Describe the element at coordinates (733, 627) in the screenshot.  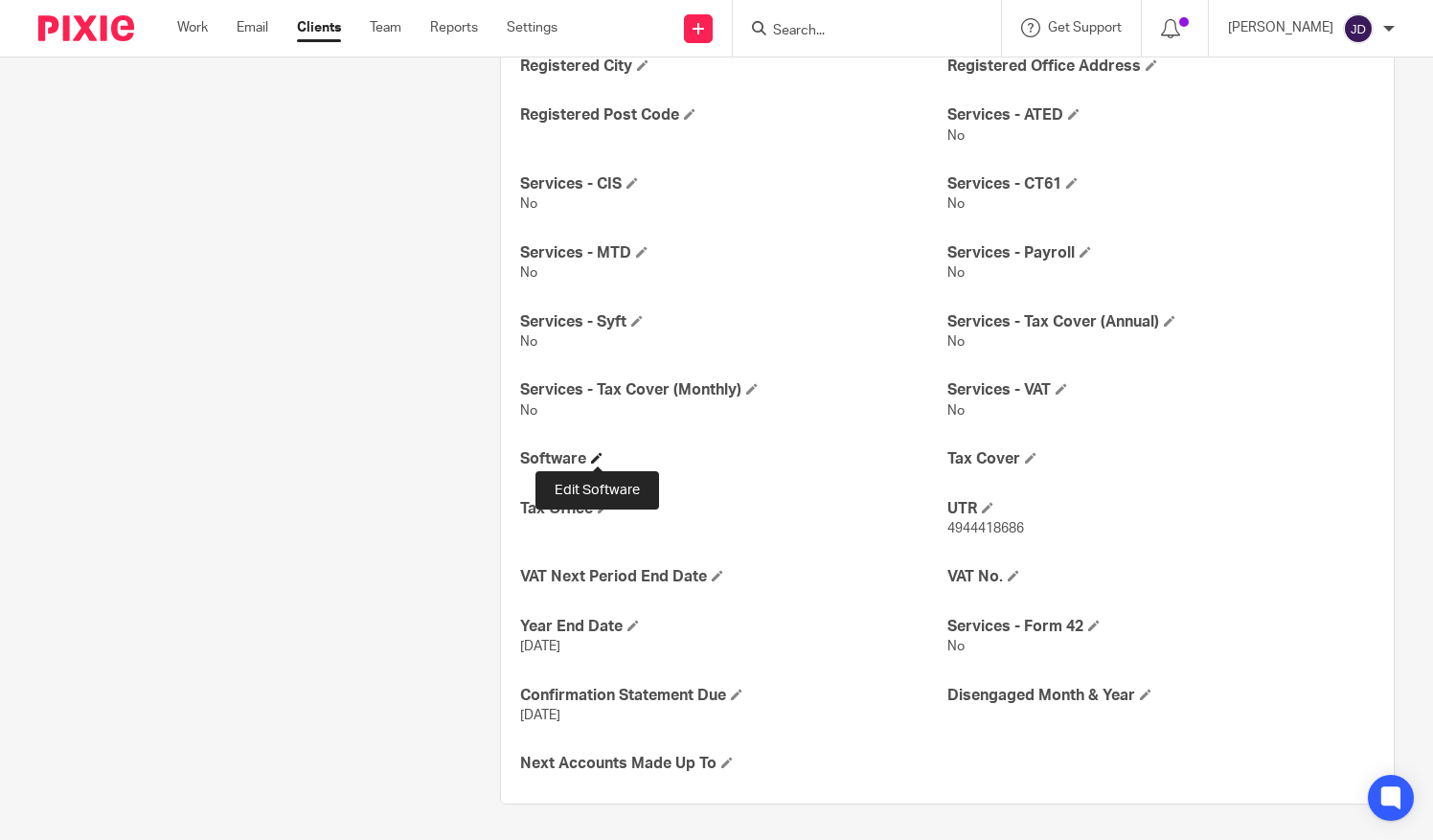
I see `h4: Year End Date` at that location.